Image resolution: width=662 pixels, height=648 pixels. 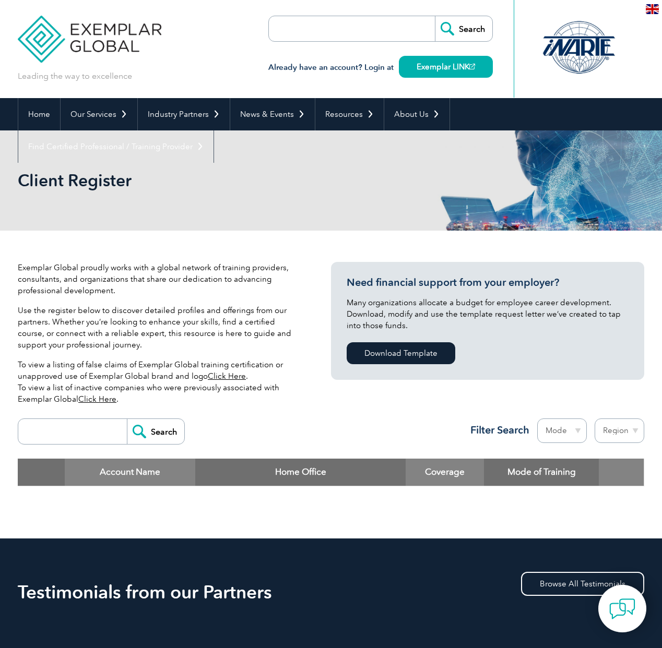 I want to click on h2: Testimonials from our Partners, so click(x=331, y=592).